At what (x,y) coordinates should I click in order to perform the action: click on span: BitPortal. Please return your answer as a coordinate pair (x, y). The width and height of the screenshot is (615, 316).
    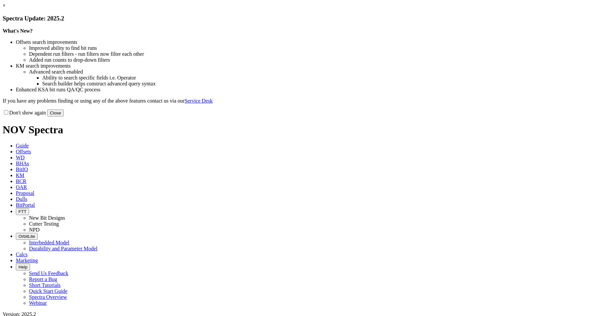
    Looking at the image, I should click on (25, 205).